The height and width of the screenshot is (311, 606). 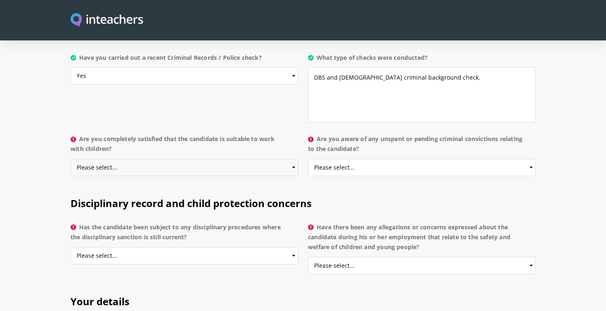 What do you see at coordinates (107, 20) in the screenshot?
I see `a: Visit this site's homepage` at bounding box center [107, 20].